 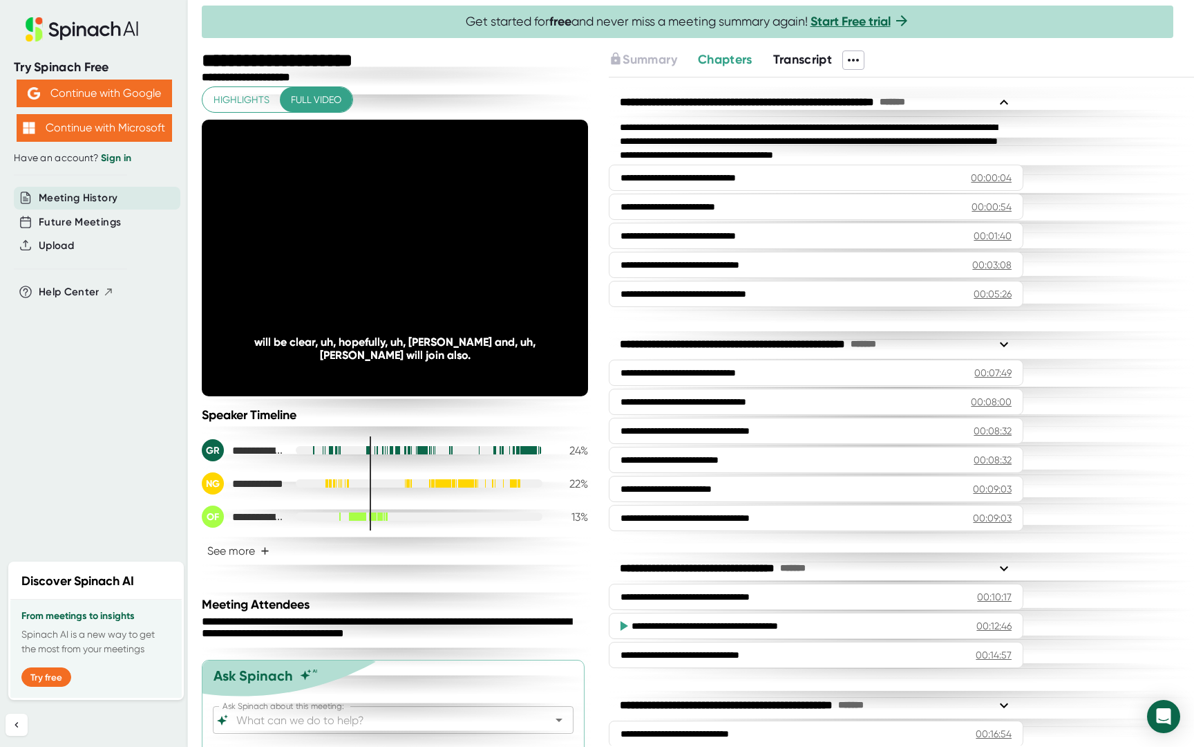 What do you see at coordinates (561, 21) in the screenshot?
I see `b: free` at bounding box center [561, 21].